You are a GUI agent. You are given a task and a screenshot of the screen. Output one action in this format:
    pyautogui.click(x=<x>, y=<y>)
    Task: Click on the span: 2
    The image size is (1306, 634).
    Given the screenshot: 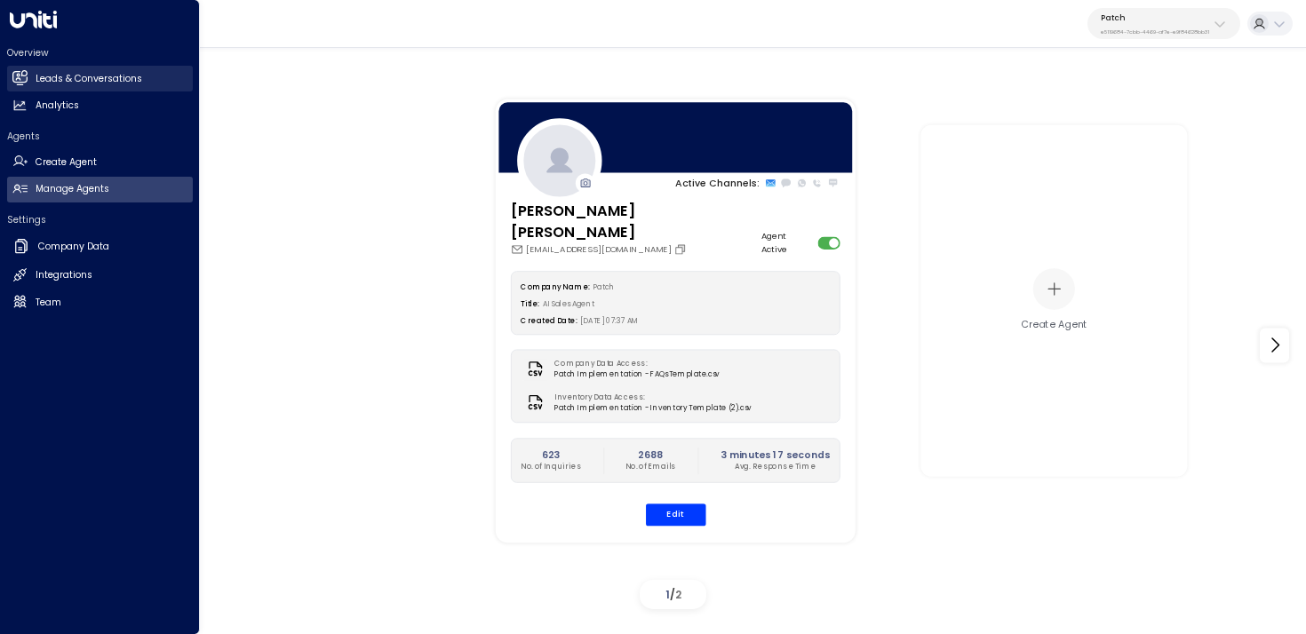 What is the action you would take?
    pyautogui.click(x=678, y=594)
    